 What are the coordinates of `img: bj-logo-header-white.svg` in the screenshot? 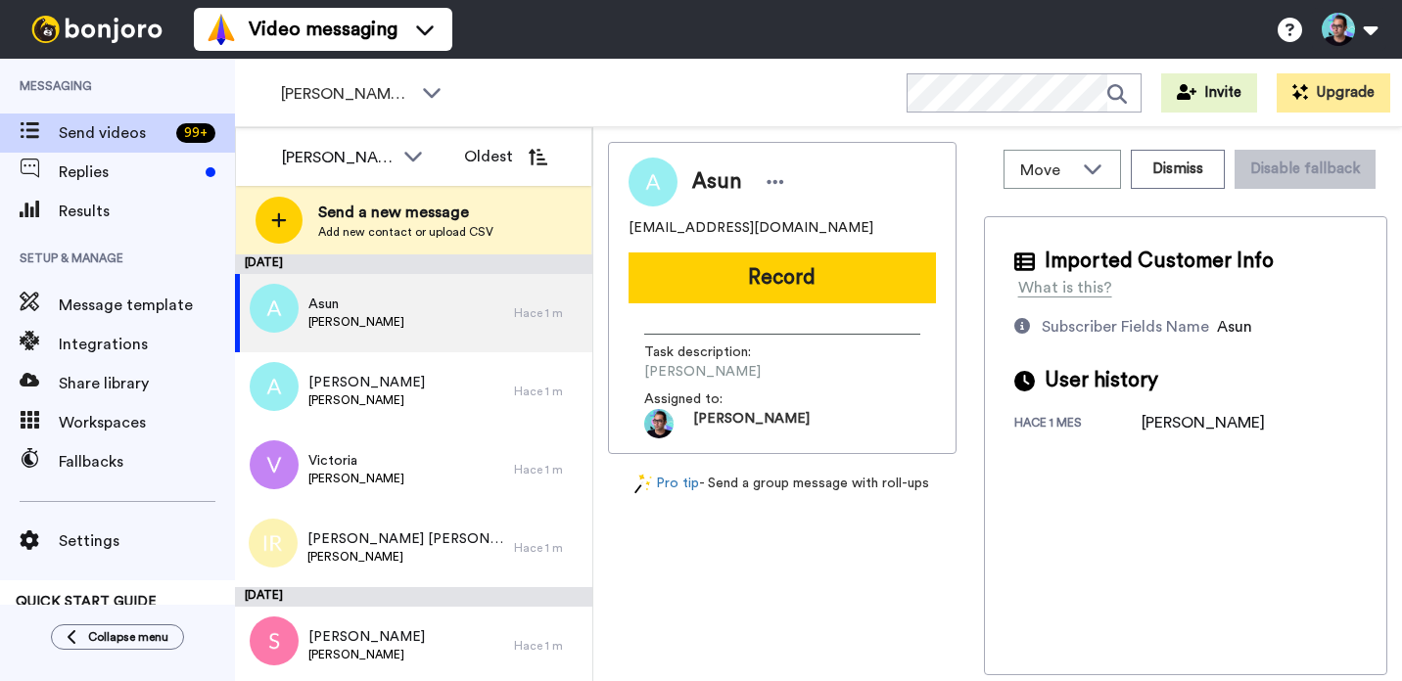 It's located at (97, 29).